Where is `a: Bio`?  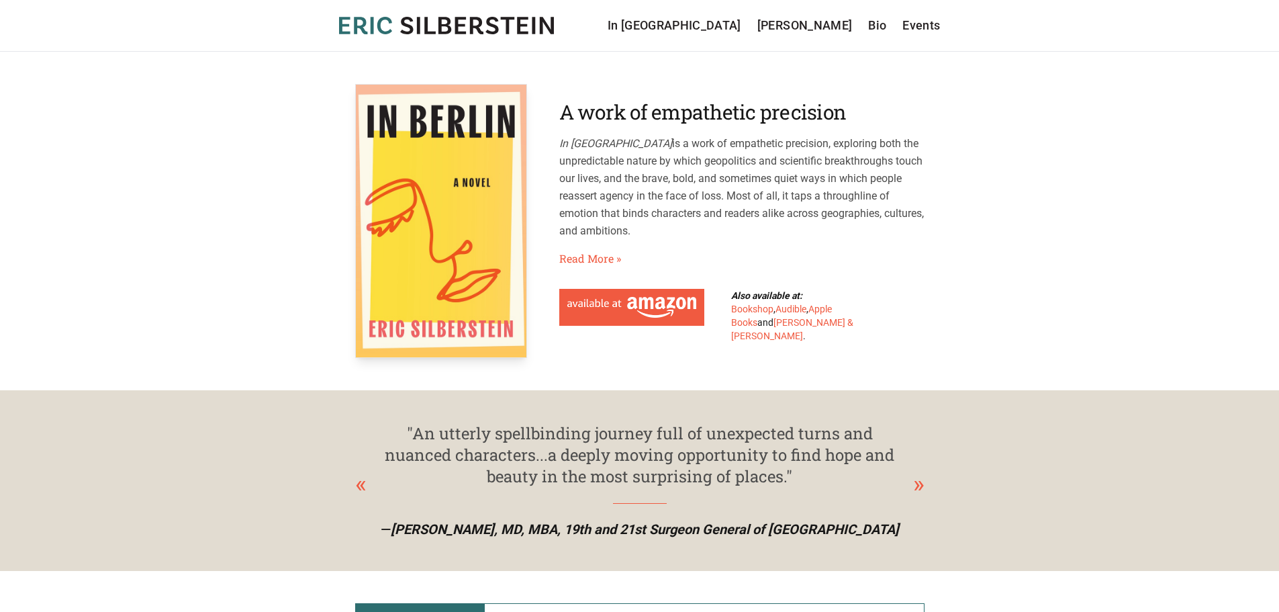
a: Bio is located at coordinates (877, 26).